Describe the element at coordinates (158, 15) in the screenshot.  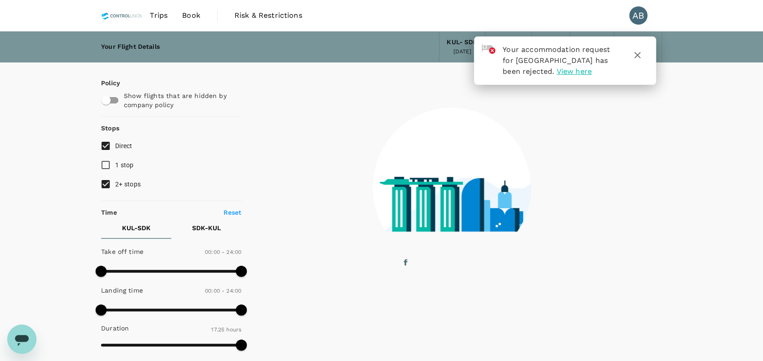
I see `span: Trips` at that location.